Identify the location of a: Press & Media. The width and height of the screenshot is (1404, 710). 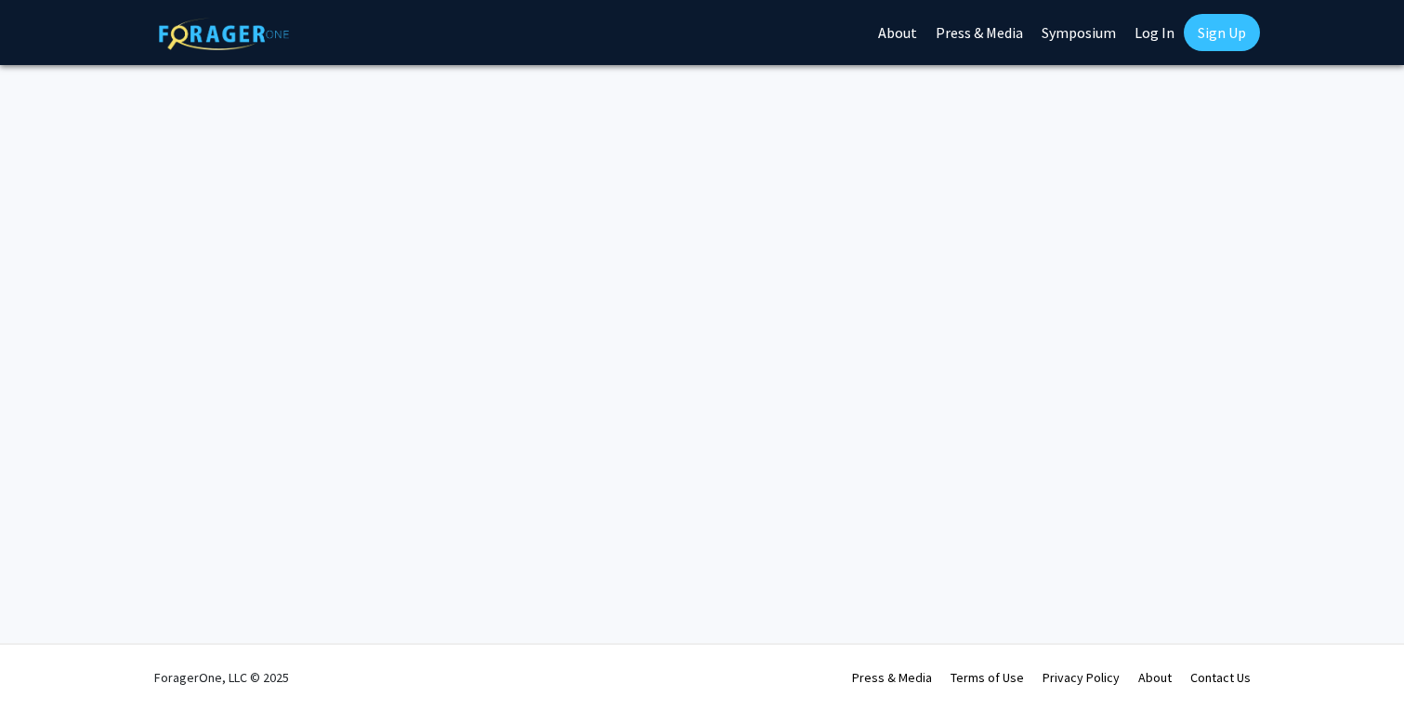
(892, 677).